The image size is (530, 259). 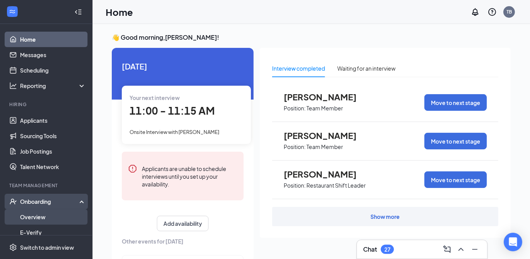 I want to click on svg: ComposeMessage, so click(x=447, y=249).